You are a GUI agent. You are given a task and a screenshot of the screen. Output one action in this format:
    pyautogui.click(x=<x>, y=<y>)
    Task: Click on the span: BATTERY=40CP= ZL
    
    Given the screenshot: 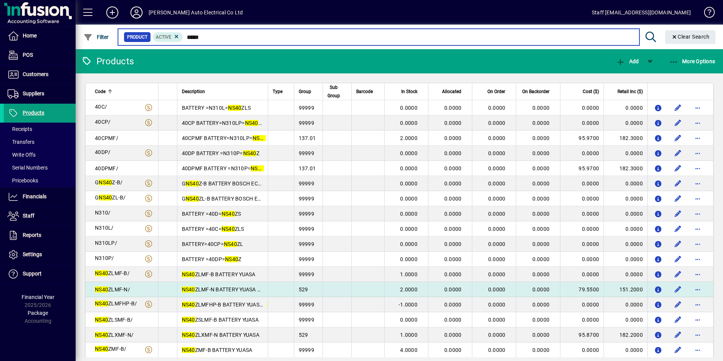 What is the action you would take?
    pyautogui.click(x=212, y=244)
    